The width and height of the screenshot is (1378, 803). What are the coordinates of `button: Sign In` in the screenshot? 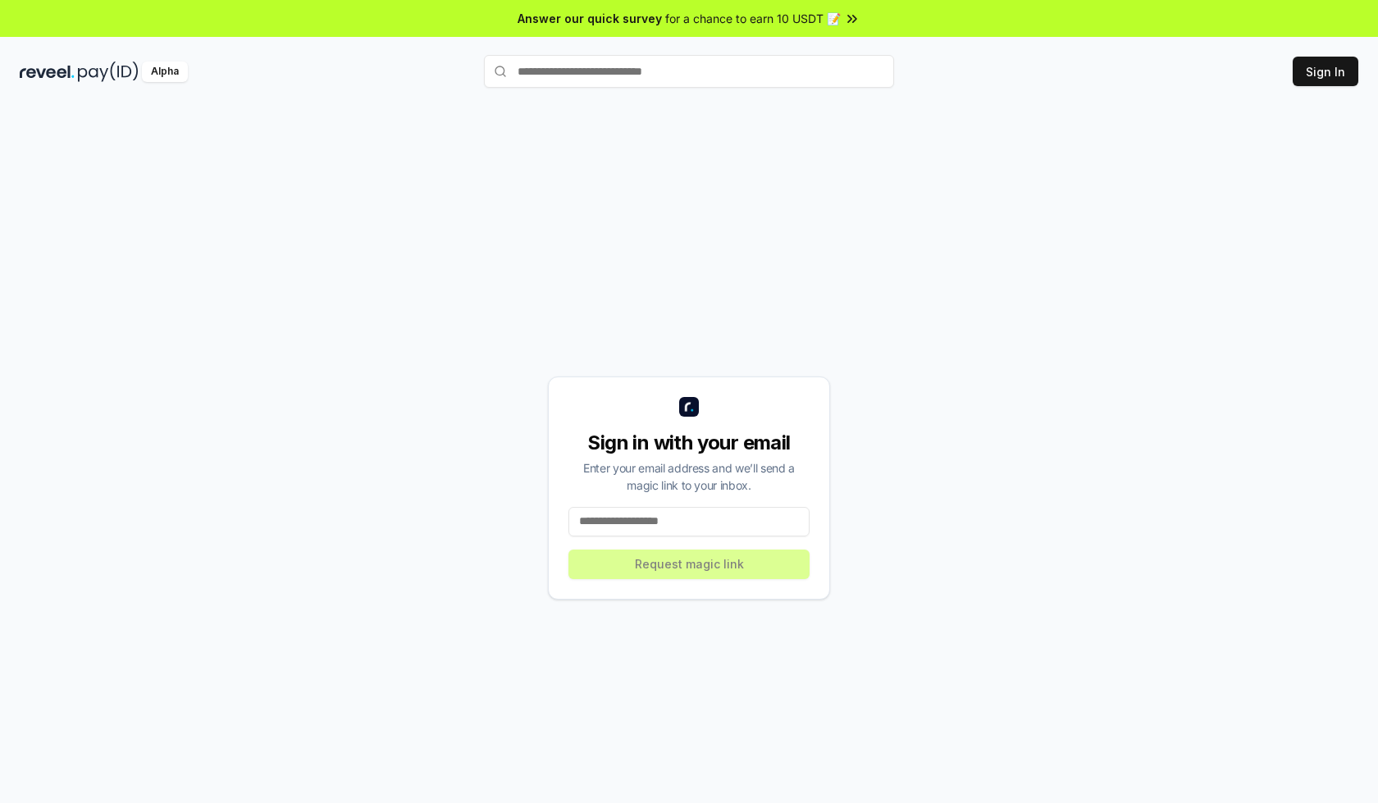 It's located at (1325, 71).